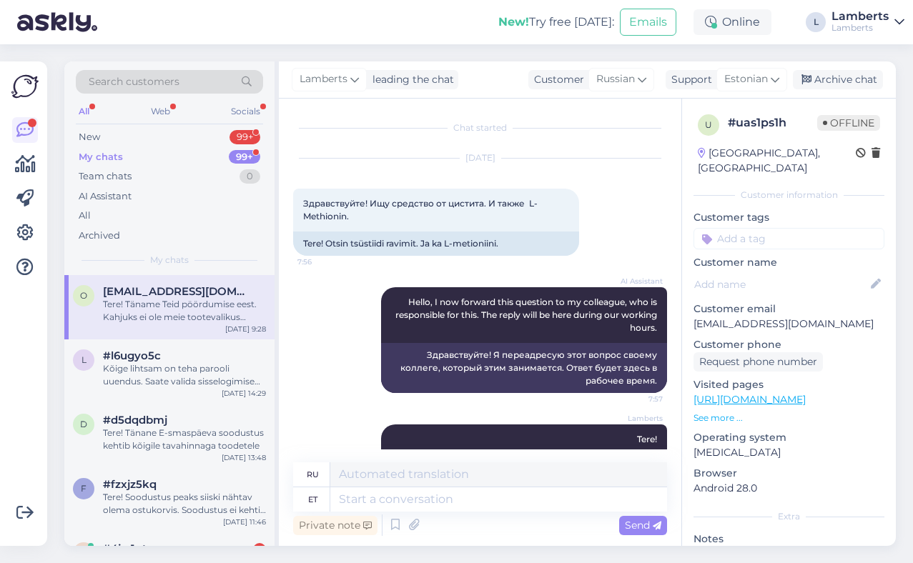  What do you see at coordinates (160, 112) in the screenshot?
I see `div: Web` at bounding box center [160, 112].